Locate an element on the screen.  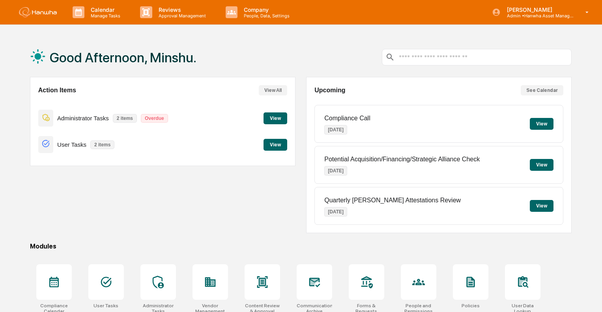
p: Compliance Call is located at coordinates (347, 118).